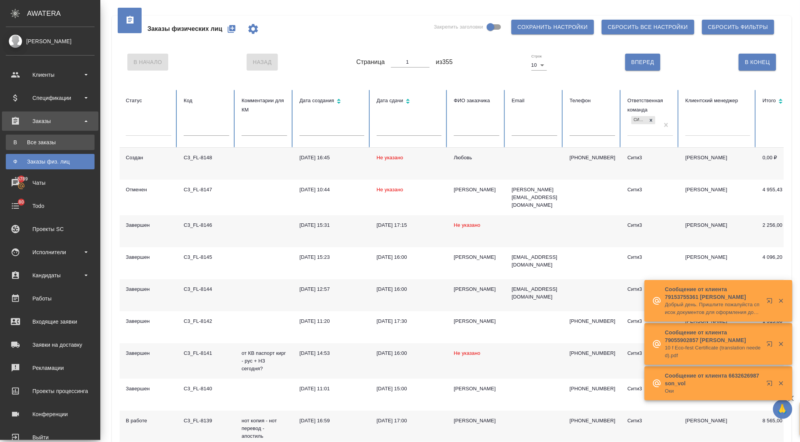 Image resolution: width=800 pixels, height=442 pixels. What do you see at coordinates (713, 391) in the screenshot?
I see `p: Оки` at bounding box center [713, 391].